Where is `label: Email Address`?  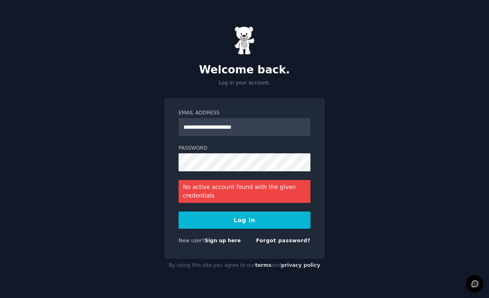 label: Email Address is located at coordinates (244, 113).